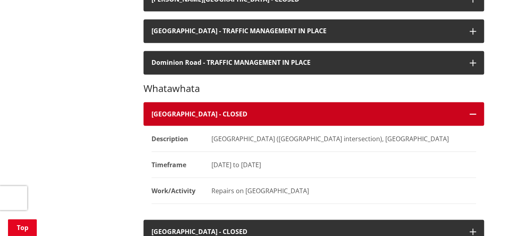  I want to click on dt: Timeframe, so click(178, 164).